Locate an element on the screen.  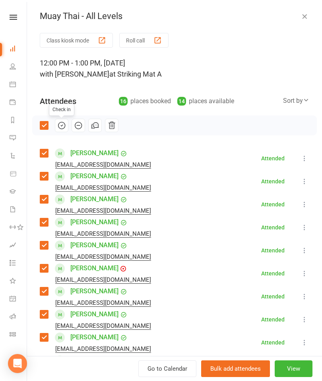
div: Open Intercom Messenger is located at coordinates (17, 364).